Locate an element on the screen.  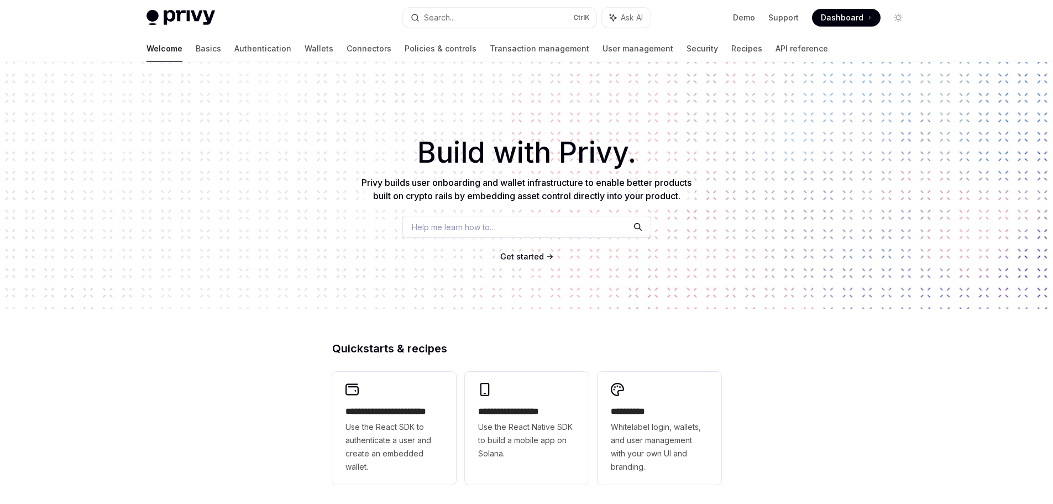
span: Quickstarts & recipes is located at coordinates (390, 348).